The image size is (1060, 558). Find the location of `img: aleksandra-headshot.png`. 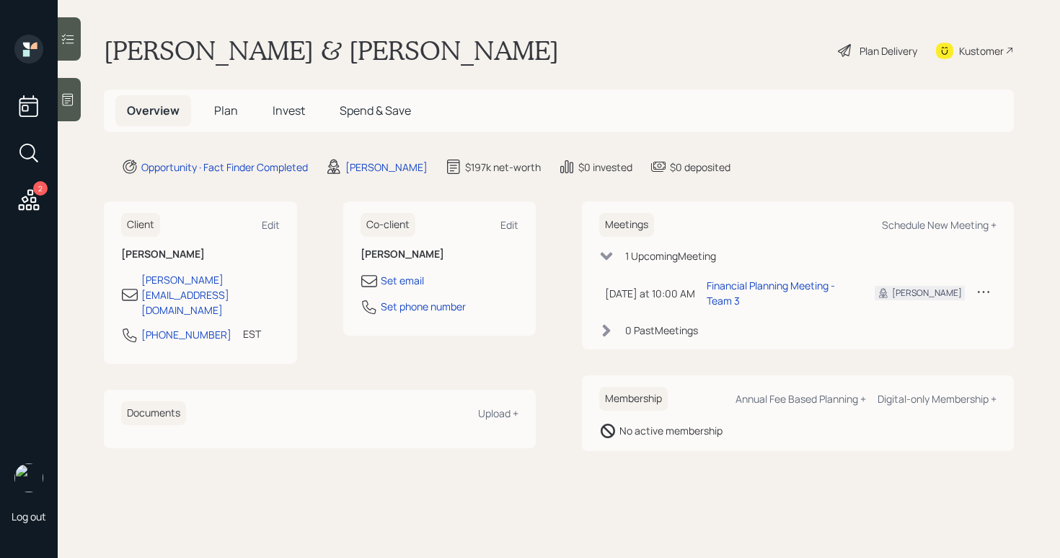

img: aleksandra-headshot.png is located at coordinates (29, 478).